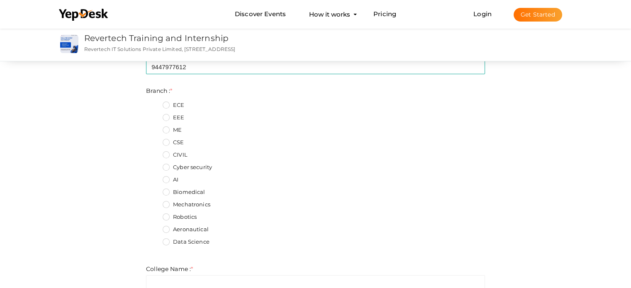 This screenshot has width=631, height=288. Describe the element at coordinates (173, 105) in the screenshot. I see `label: ECE` at that location.